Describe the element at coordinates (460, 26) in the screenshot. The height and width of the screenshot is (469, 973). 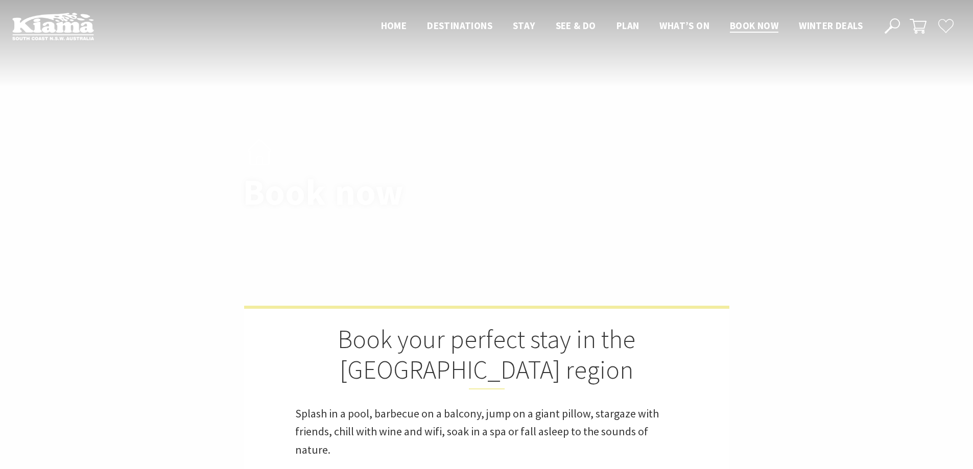
I see `span: Destinations` at that location.